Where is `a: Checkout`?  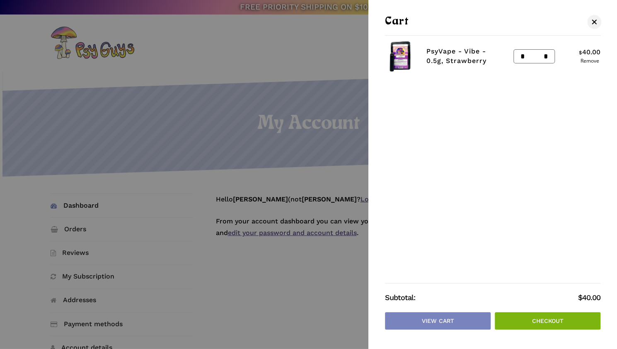
a: Checkout is located at coordinates (547, 321).